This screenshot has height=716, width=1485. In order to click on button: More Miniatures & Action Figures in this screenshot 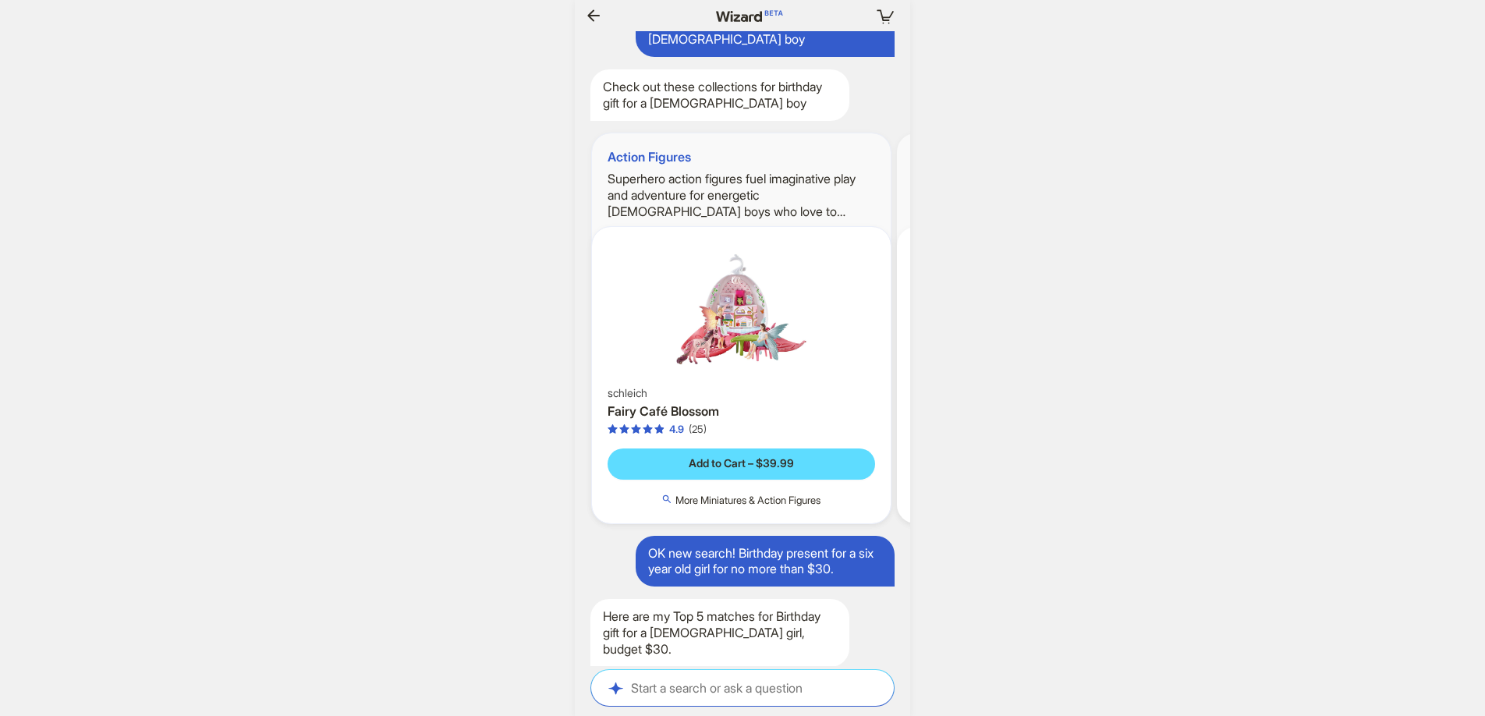, I will do `click(741, 500)`.